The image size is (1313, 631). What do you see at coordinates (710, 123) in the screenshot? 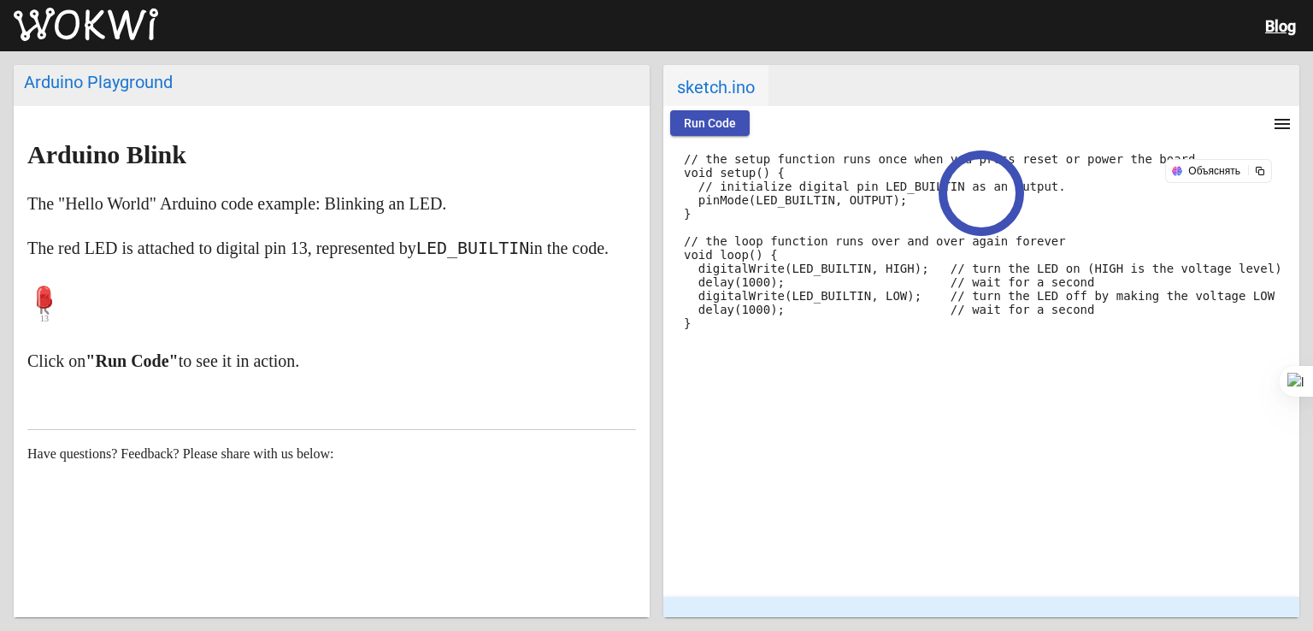
I see `button: Run Code` at bounding box center [710, 123].